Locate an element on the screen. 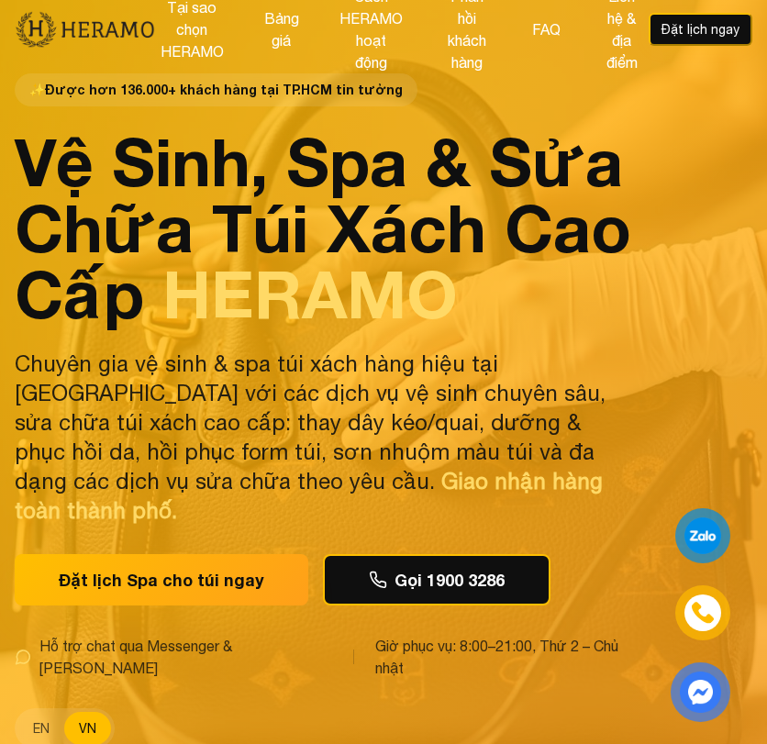  span: Được hơn 136.000+ khách hàng tại TP.HCM tin tưởng is located at coordinates (216, 90).